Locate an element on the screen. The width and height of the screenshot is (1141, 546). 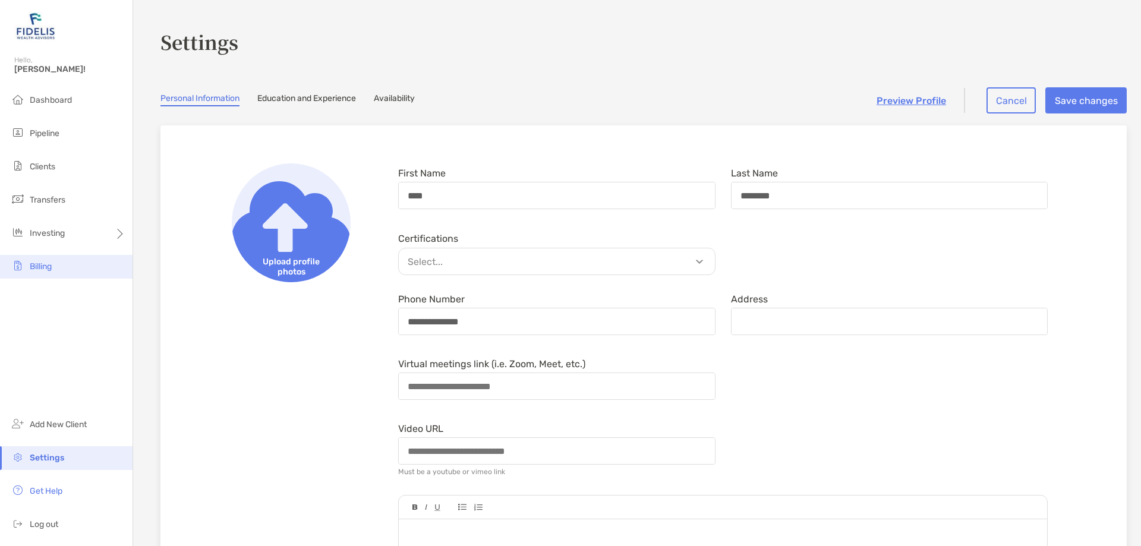
label: Last Name is located at coordinates (754, 173).